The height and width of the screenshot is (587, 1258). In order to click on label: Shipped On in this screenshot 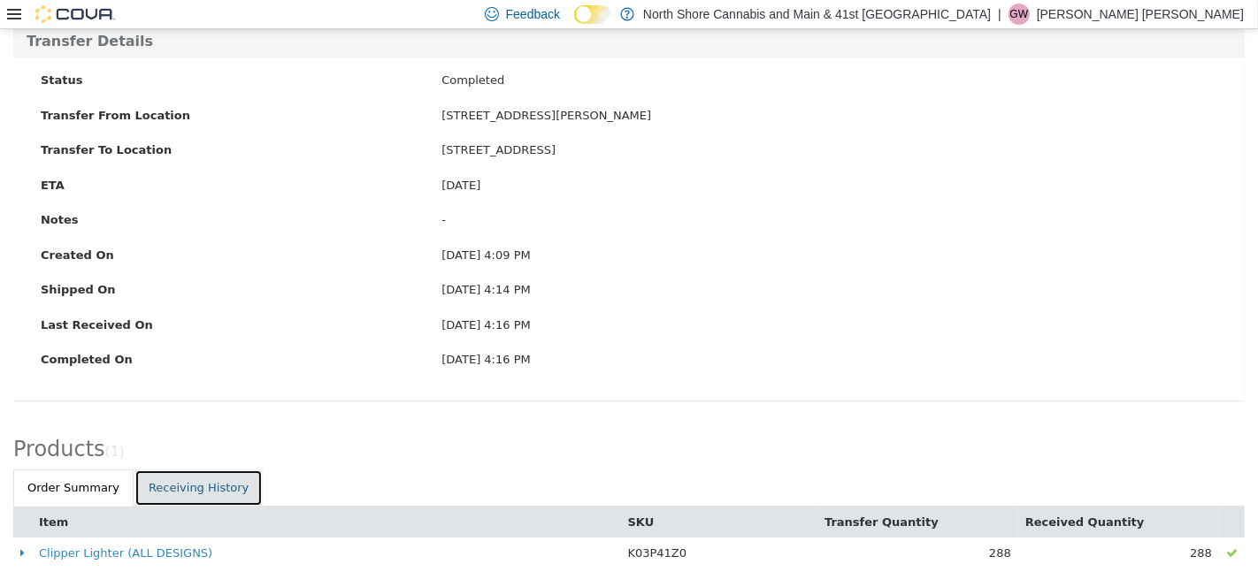, I will do `click(227, 261)`.